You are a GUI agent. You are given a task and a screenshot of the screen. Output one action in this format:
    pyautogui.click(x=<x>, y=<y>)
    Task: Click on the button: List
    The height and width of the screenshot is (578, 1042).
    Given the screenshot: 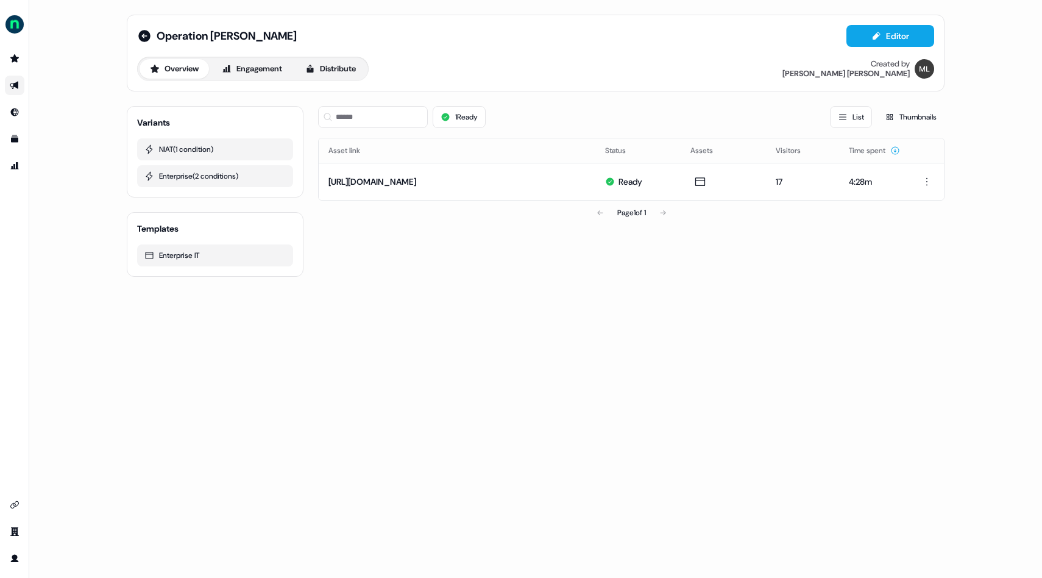 What is the action you would take?
    pyautogui.click(x=851, y=117)
    